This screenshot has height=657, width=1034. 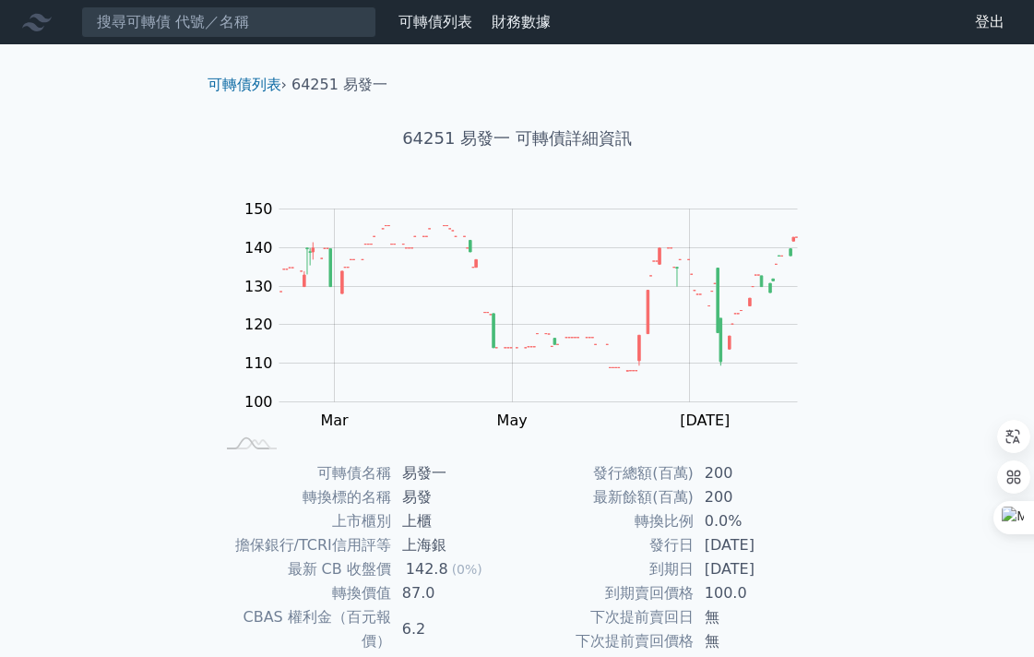 What do you see at coordinates (258, 324) in the screenshot?
I see `tspan: 120` at bounding box center [258, 324].